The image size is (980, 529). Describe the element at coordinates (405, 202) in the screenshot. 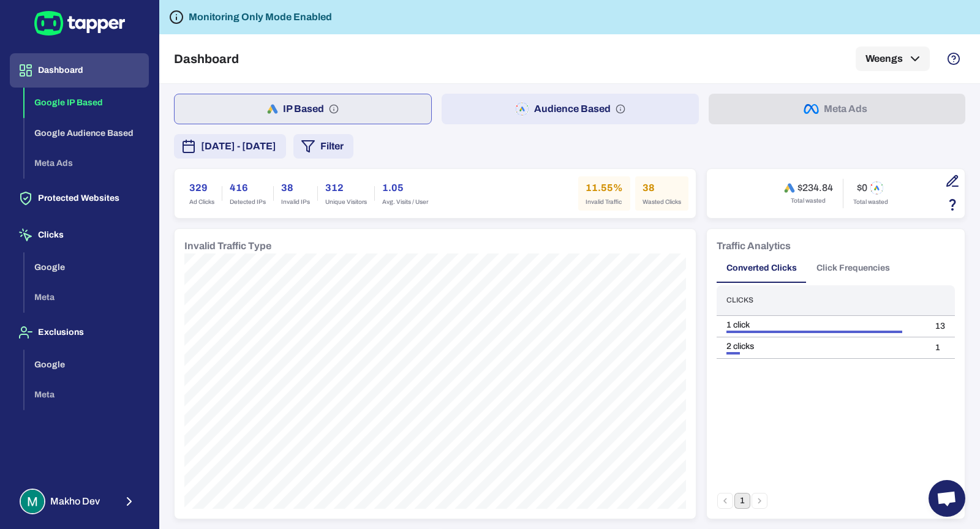

I see `span: Avg. Visits / User` at that location.